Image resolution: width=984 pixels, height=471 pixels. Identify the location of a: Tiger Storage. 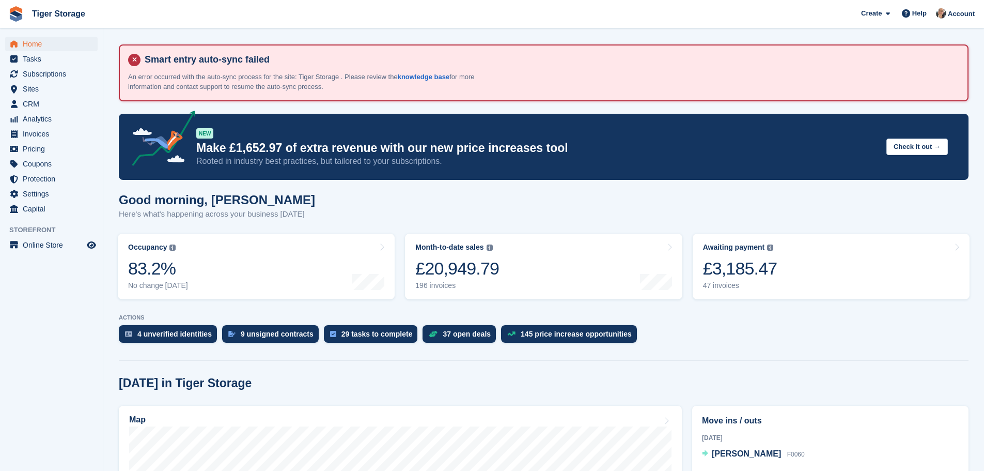
(58, 13).